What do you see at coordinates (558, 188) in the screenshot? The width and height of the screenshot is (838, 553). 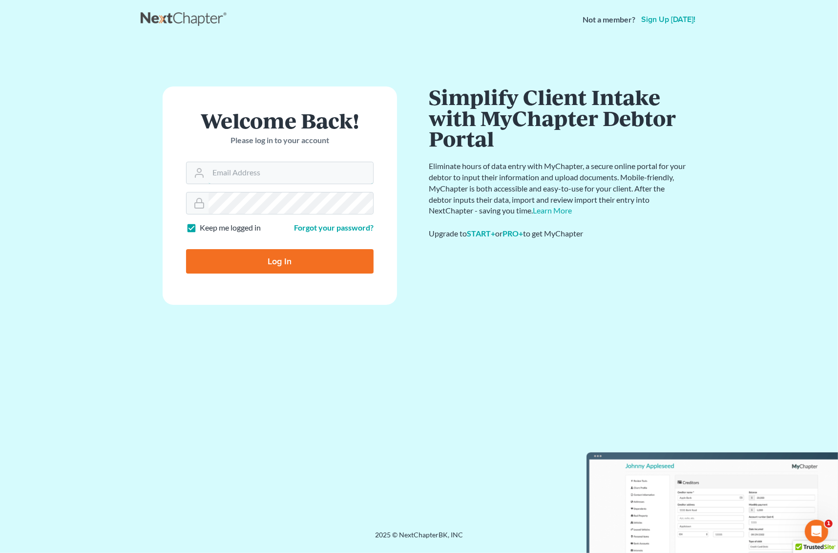 I see `p: Eliminate hours of data entry with MyChapter, a secure online portal for your debtor to input the...` at bounding box center [558, 188].